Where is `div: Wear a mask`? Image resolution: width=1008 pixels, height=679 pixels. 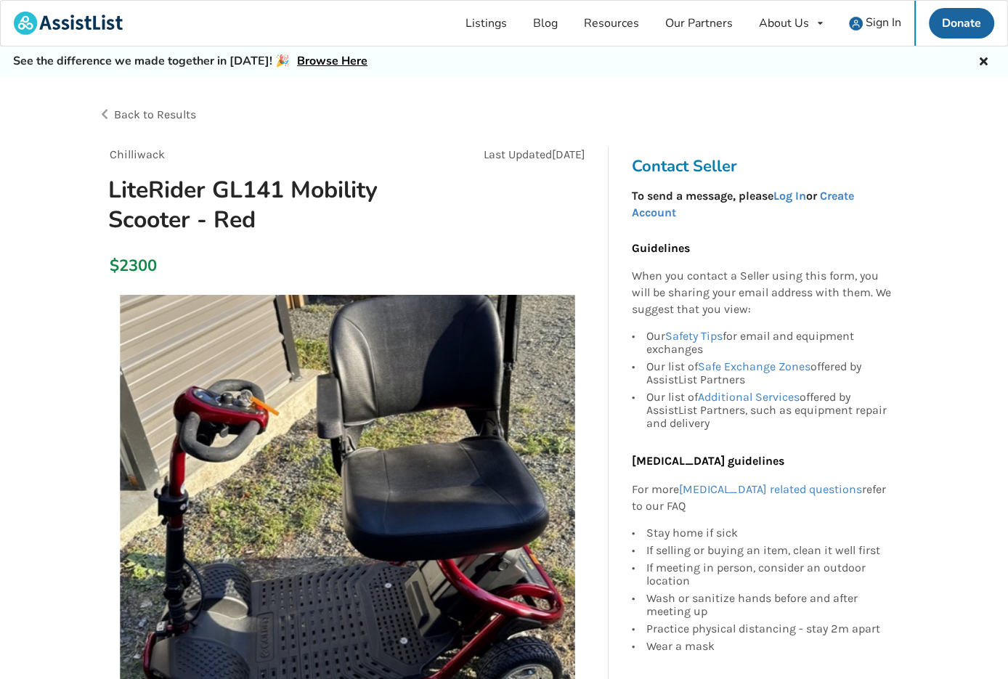 div: Wear a mask is located at coordinates (769, 645).